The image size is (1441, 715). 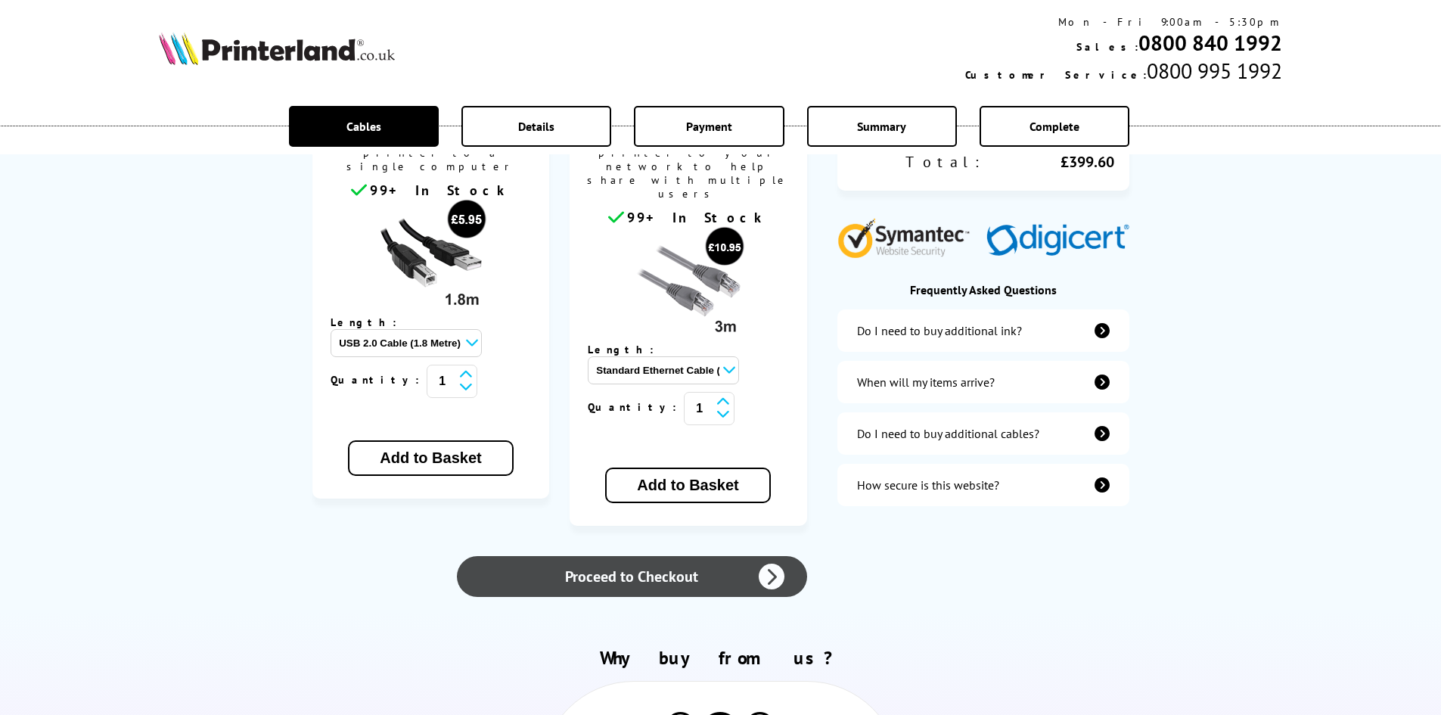 I want to click on div: Mon - Fri 9:00am - 5:30pm, so click(x=1123, y=22).